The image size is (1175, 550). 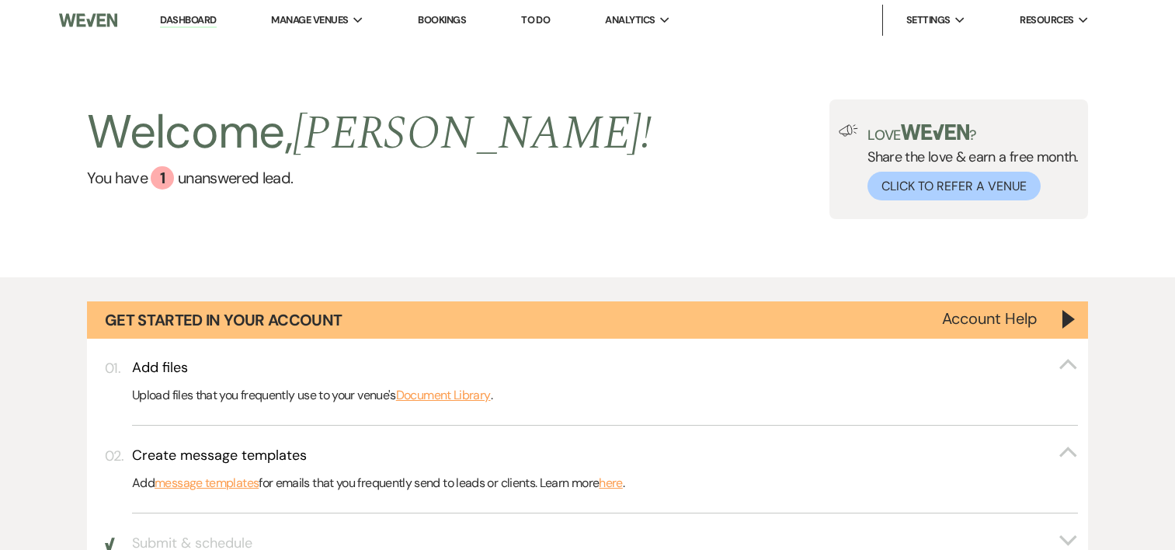 What do you see at coordinates (442, 19) in the screenshot?
I see `a: Bookings` at bounding box center [442, 19].